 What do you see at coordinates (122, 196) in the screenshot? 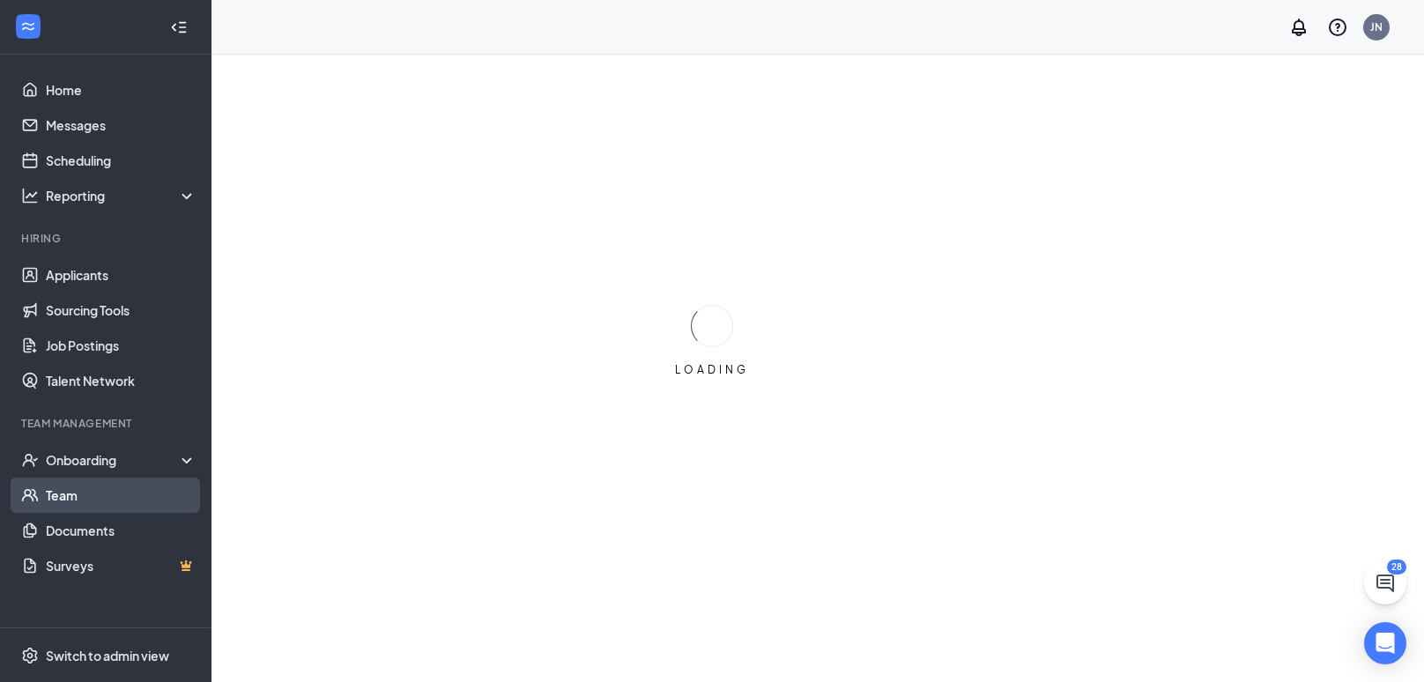
I see `div: Reporting` at bounding box center [122, 196].